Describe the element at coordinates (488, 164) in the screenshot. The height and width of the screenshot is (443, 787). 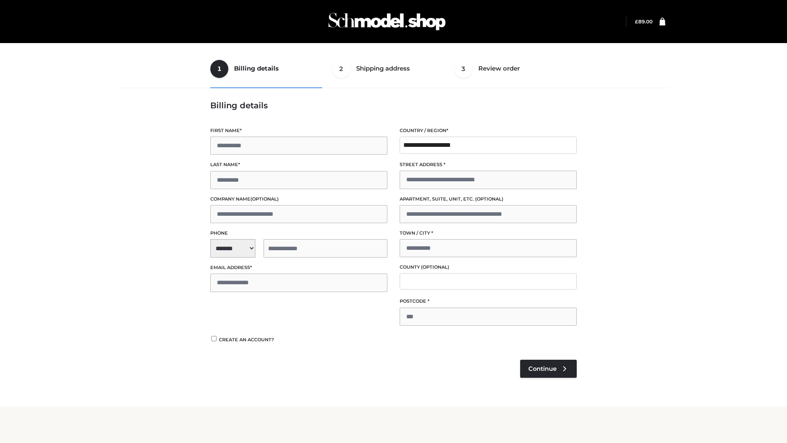
I see `label: Street address` at that location.